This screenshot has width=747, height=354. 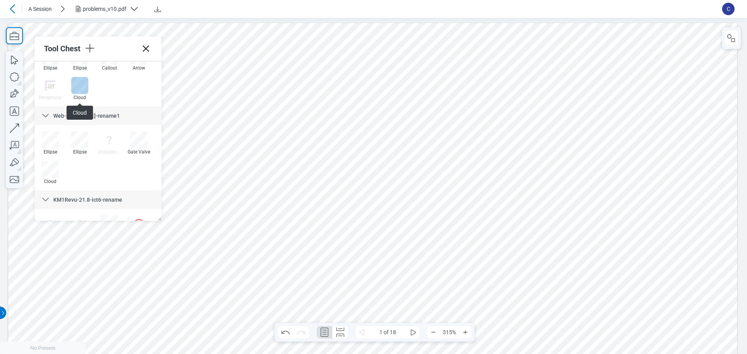 I want to click on button: Redo, so click(x=301, y=333).